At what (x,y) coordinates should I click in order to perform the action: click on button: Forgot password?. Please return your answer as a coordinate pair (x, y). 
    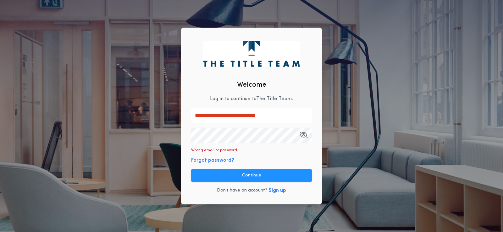
    Looking at the image, I should click on (212, 160).